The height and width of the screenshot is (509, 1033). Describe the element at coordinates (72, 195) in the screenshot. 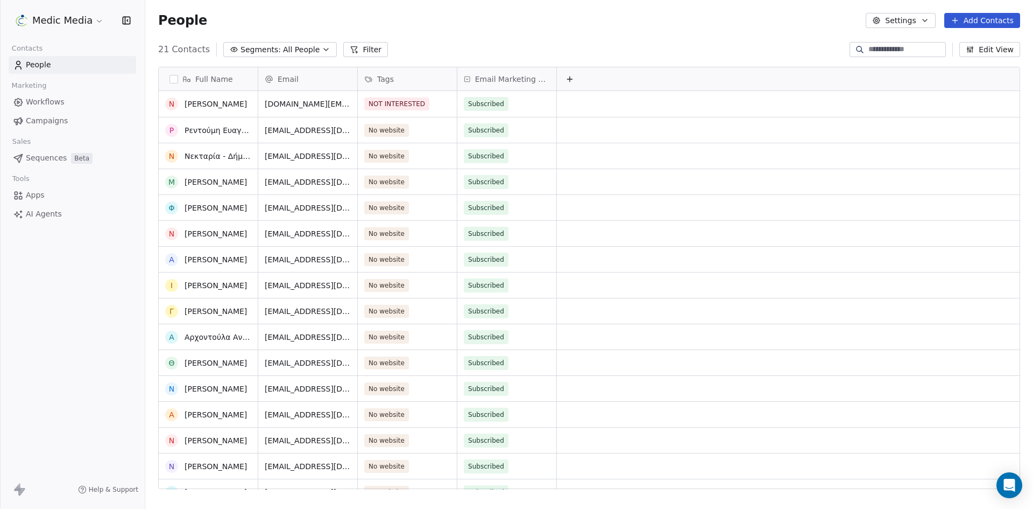

I see `a: Apps` at that location.